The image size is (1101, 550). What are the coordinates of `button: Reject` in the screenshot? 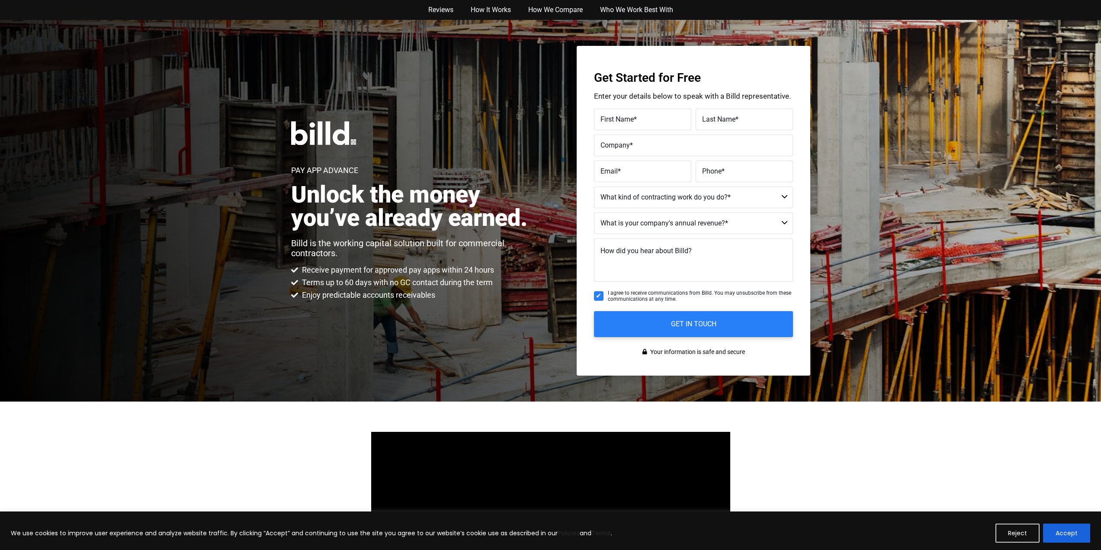 It's located at (1017, 533).